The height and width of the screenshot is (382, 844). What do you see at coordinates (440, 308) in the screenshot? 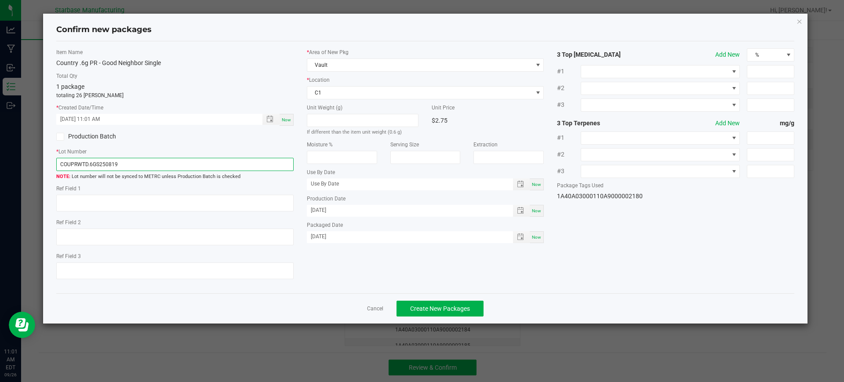
I see `span: Create New Packages` at bounding box center [440, 308].